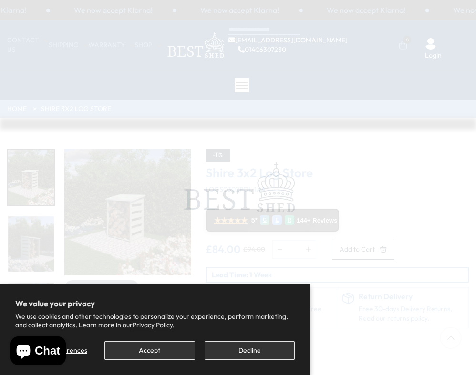 The image size is (476, 375). What do you see at coordinates (155, 304) in the screenshot?
I see `h2: We value your privacy` at bounding box center [155, 304].